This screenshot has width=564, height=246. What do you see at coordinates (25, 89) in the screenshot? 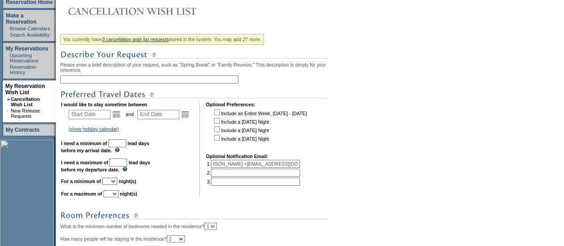
I see `a: My Reservation Wish List` at bounding box center [25, 89].